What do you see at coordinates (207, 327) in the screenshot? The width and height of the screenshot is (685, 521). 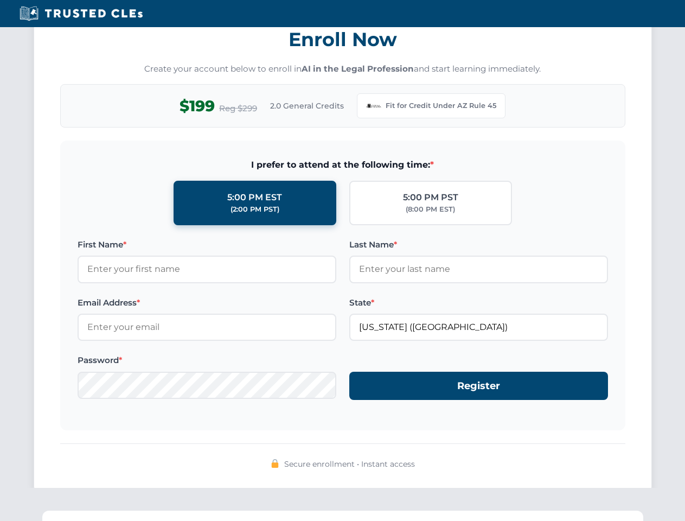 I see `input: Enter your email` at bounding box center [207, 327].